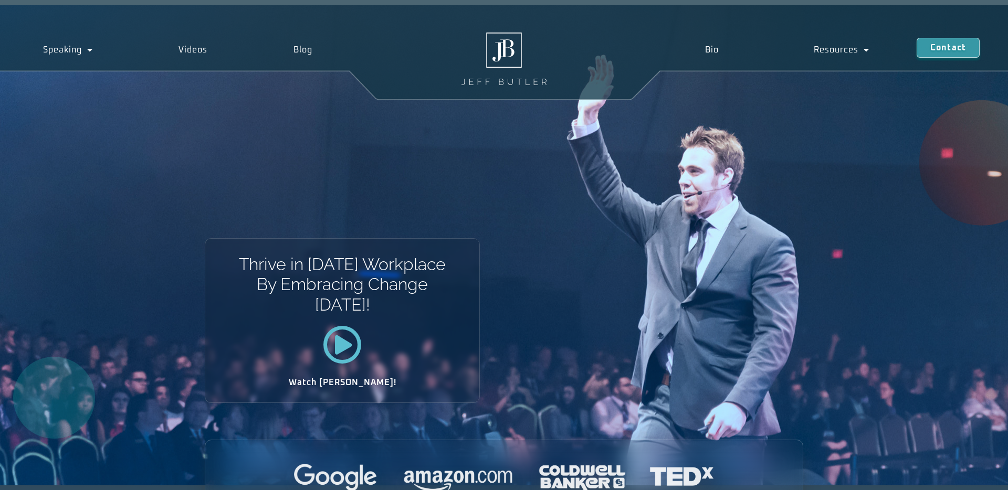  What do you see at coordinates (948, 48) in the screenshot?
I see `a: Contact` at bounding box center [948, 48].